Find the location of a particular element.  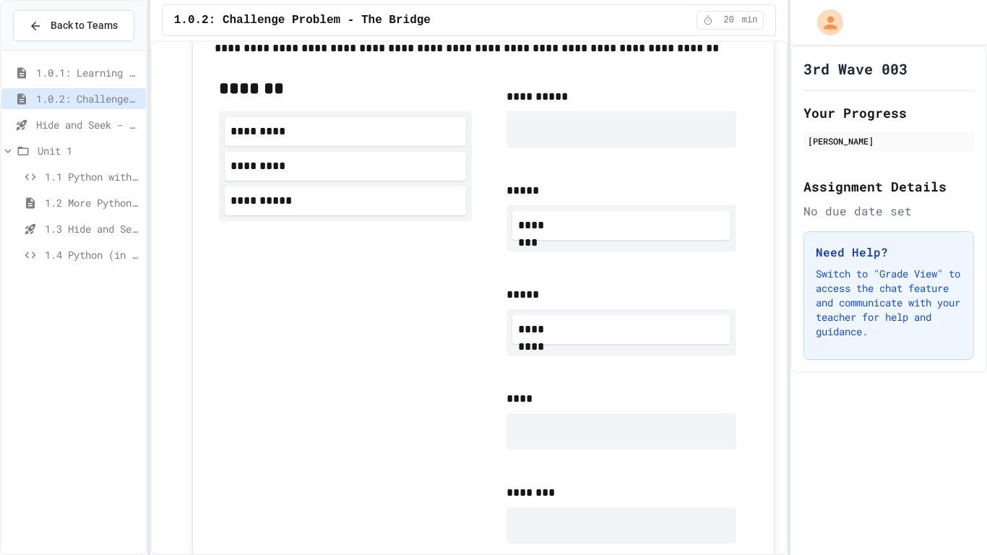

span: min is located at coordinates (750, 20).